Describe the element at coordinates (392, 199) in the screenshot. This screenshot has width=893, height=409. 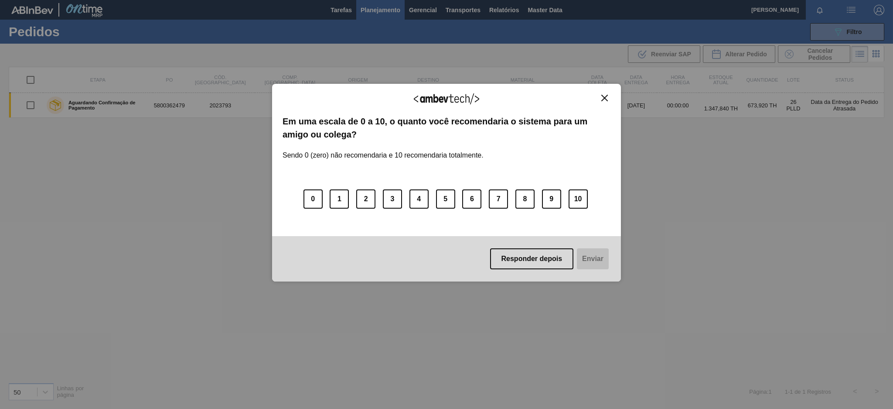
I see `button: 3` at that location.